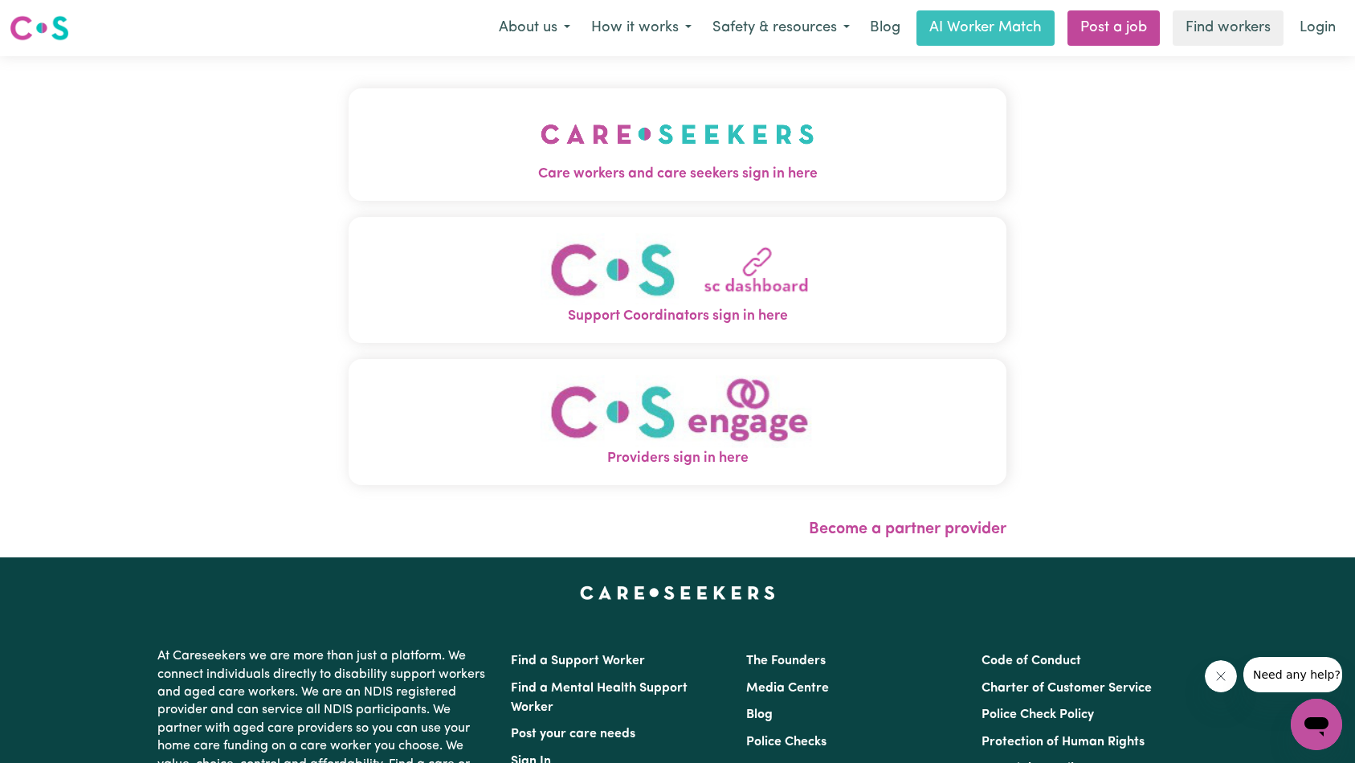 This screenshot has width=1355, height=763. Describe the element at coordinates (781, 28) in the screenshot. I see `button: Safety & resources` at that location.